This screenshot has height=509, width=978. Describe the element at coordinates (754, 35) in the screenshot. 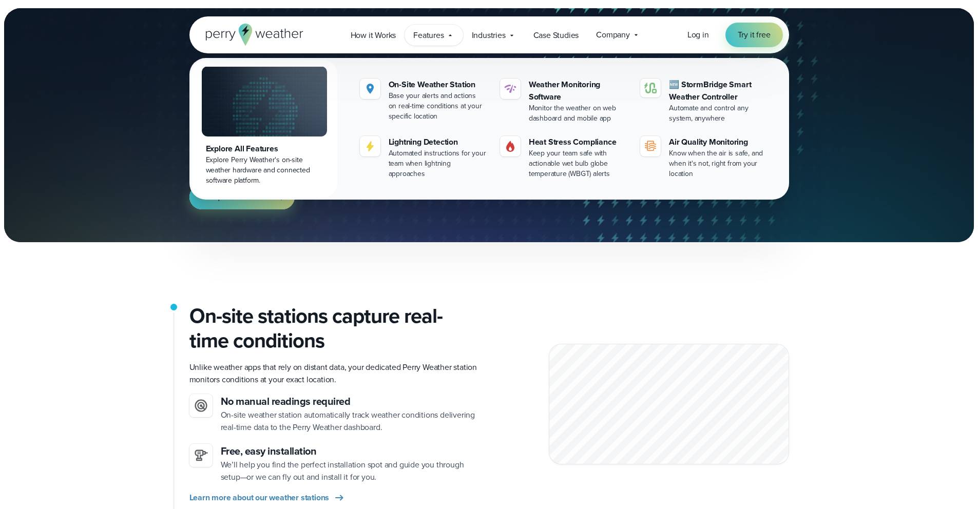

I see `a: Try it free` at that location.